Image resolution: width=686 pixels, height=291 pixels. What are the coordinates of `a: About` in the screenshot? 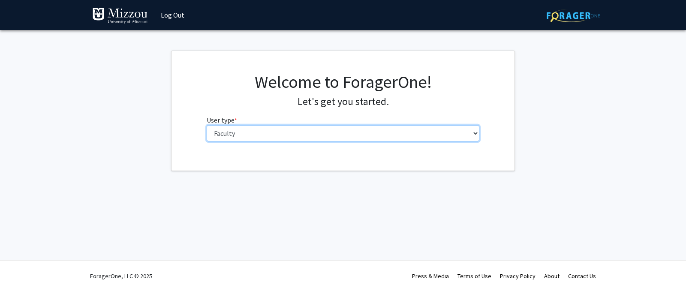 It's located at (552, 276).